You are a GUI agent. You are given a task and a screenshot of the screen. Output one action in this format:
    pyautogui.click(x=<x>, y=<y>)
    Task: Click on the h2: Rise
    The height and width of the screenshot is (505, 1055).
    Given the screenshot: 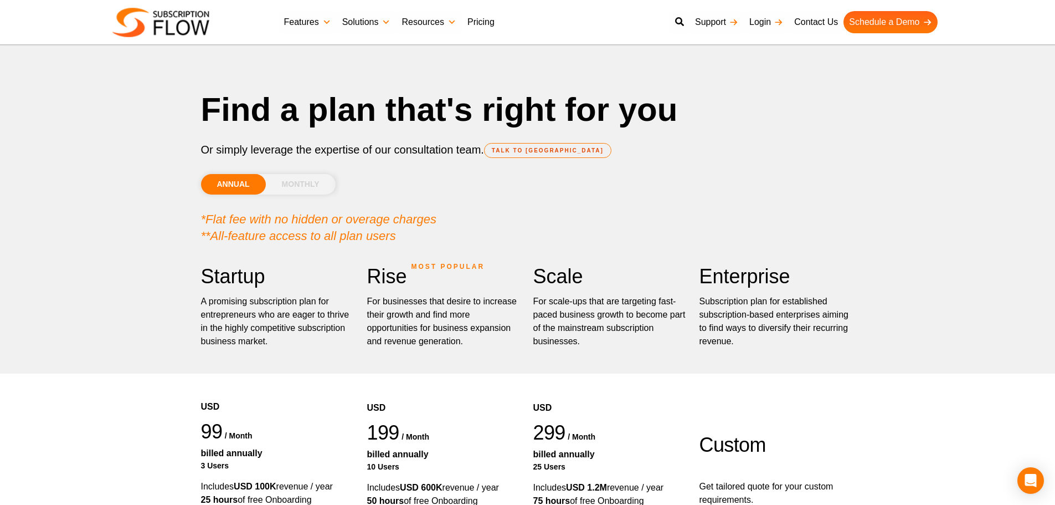 What is the action you would take?
    pyautogui.click(x=445, y=276)
    